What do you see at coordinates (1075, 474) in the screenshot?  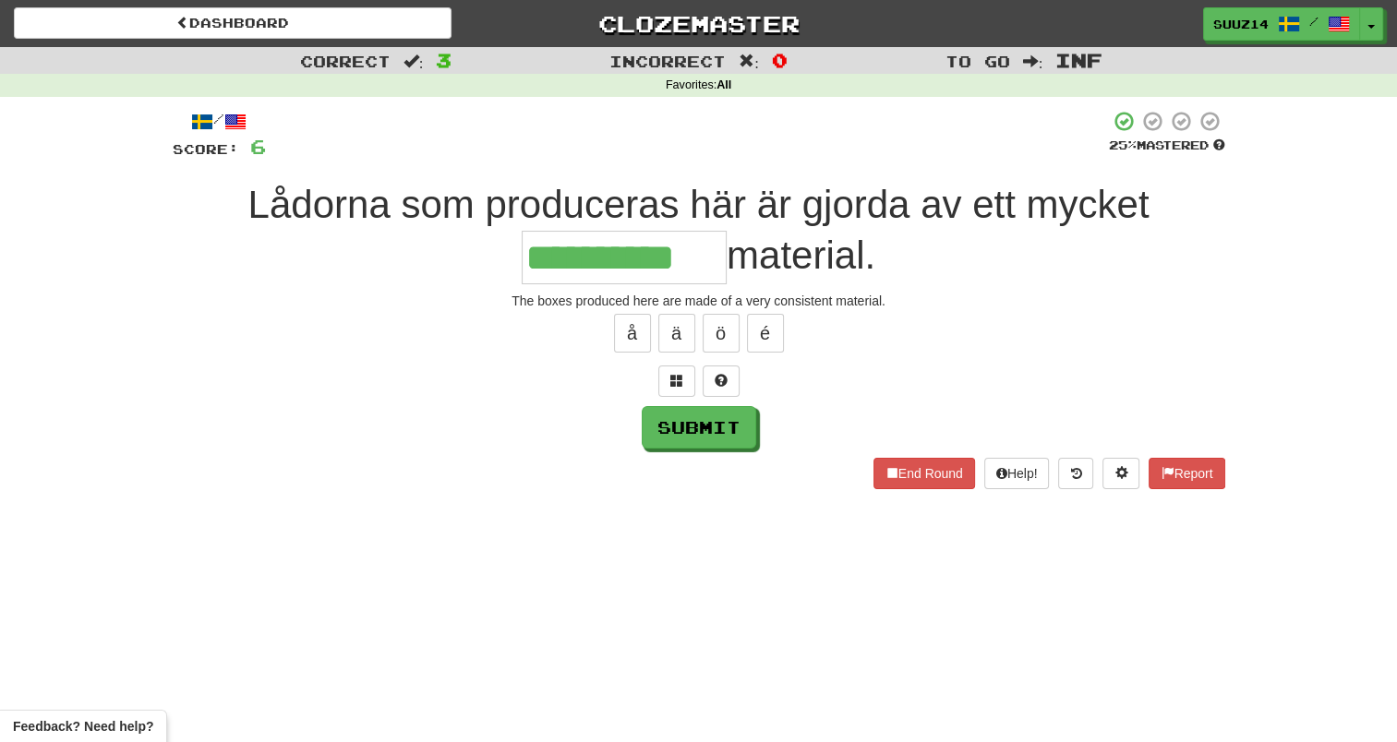 I see `button: Round history (alt+y)` at bounding box center [1075, 474].